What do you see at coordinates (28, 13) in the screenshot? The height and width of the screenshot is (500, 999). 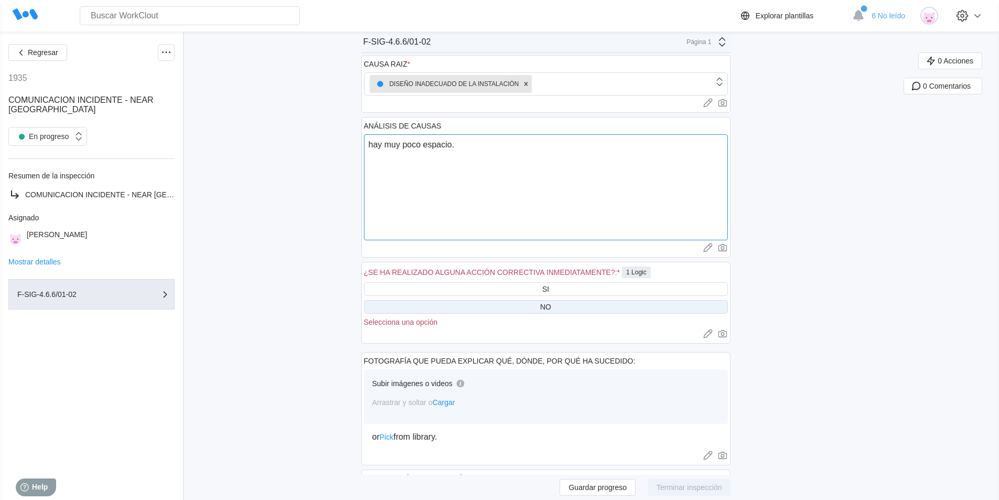 I see `span: Help` at bounding box center [28, 13].